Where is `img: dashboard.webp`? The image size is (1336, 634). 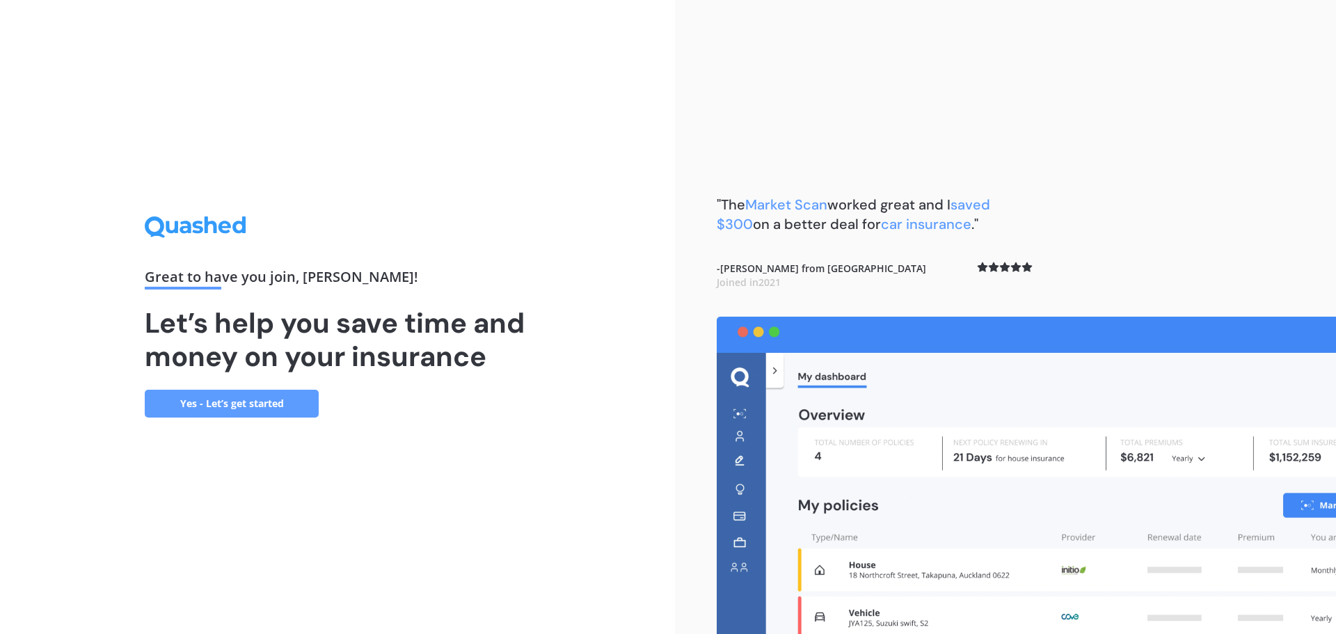 img: dashboard.webp is located at coordinates (1026, 475).